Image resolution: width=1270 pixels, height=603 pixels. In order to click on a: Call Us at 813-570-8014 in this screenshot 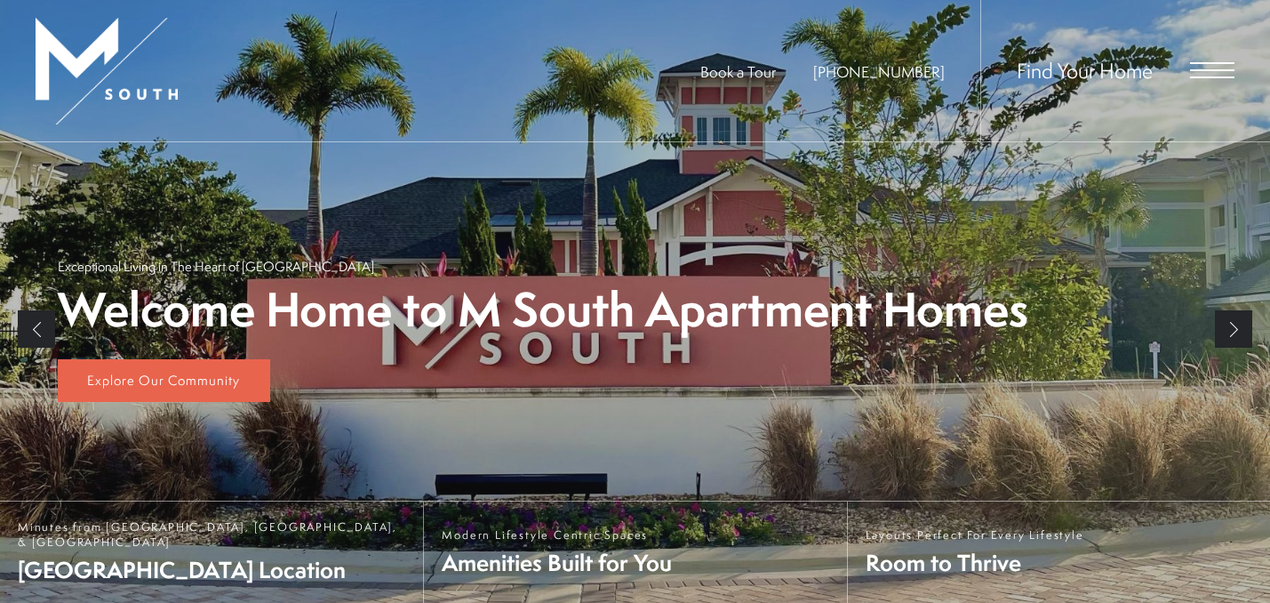, I will do `click(879, 71)`.